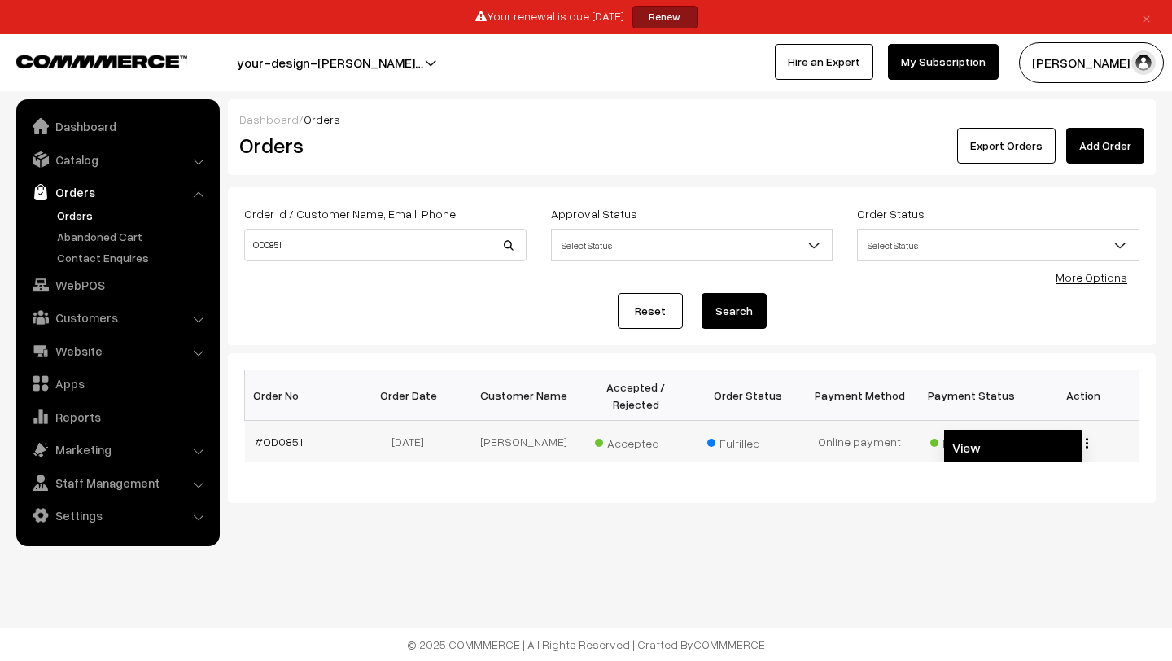 The width and height of the screenshot is (1172, 661). Describe the element at coordinates (117, 483) in the screenshot. I see `a: Staff Management` at that location.